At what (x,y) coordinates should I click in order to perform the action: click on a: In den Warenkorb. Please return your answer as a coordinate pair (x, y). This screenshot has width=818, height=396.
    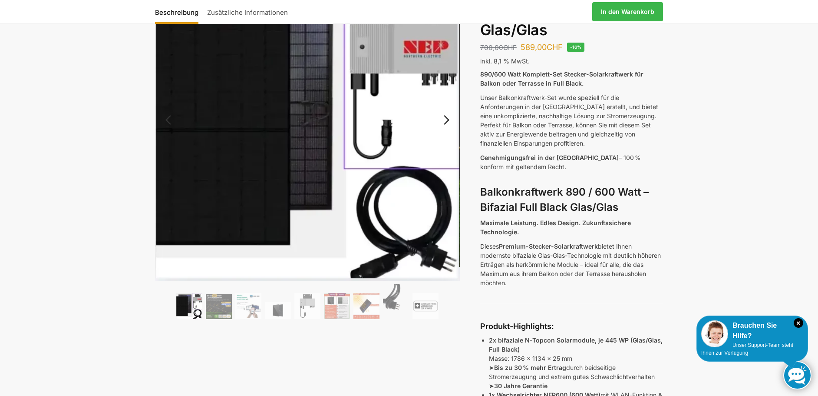
    Looking at the image, I should click on (627, 12).